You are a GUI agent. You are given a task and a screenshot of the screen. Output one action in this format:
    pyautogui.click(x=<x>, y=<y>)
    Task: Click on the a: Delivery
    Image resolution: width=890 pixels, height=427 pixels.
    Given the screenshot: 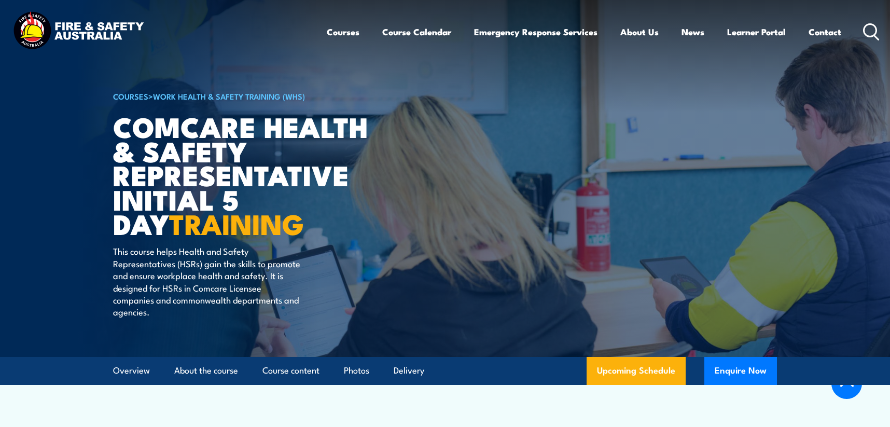 What is the action you would take?
    pyautogui.click(x=409, y=370)
    